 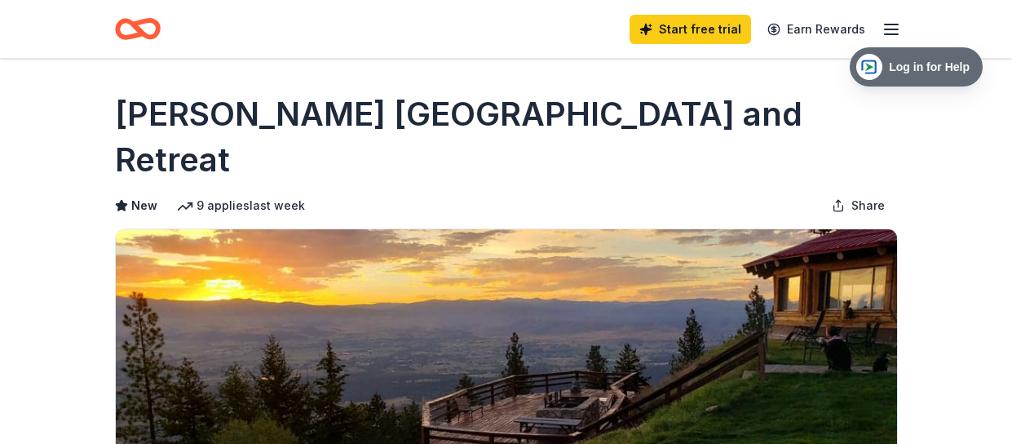 What do you see at coordinates (868, 206) in the screenshot?
I see `span: Share` at bounding box center [868, 206].